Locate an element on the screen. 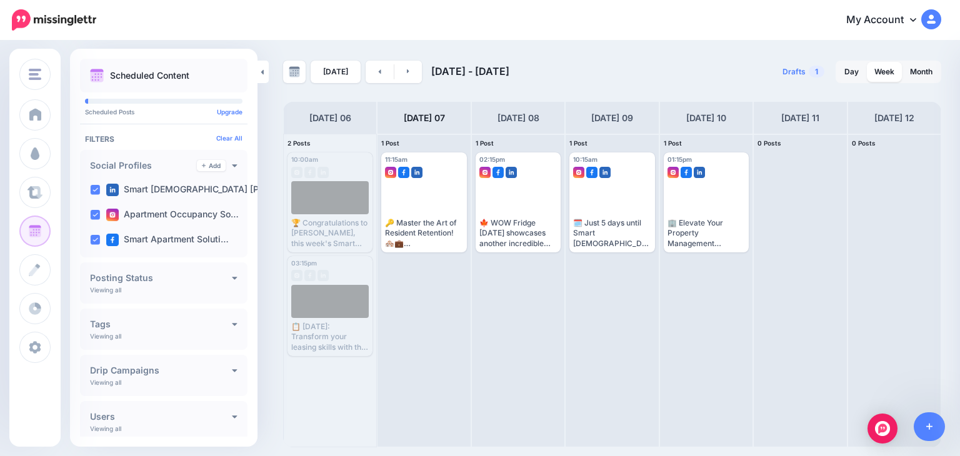 The width and height of the screenshot is (960, 456). a: My Account is located at coordinates (888, 20).